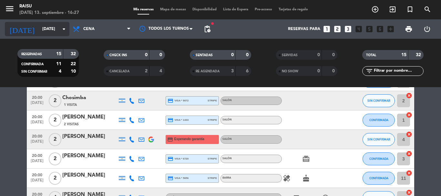 The image size is (441, 196). I want to click on span: Lista de Espera, so click(236, 9).